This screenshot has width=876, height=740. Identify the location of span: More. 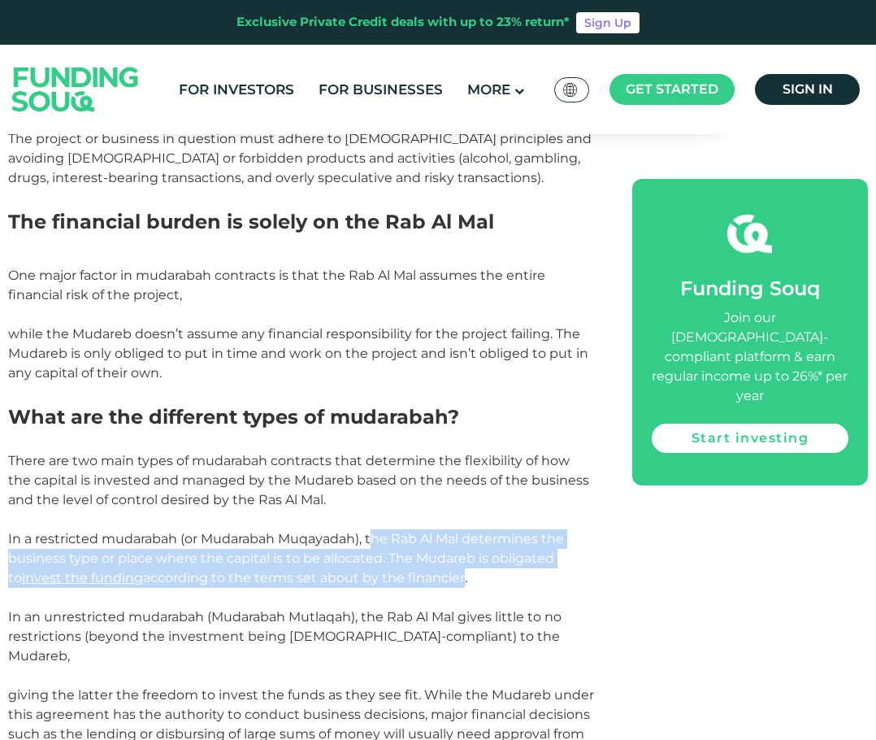
(488, 89).